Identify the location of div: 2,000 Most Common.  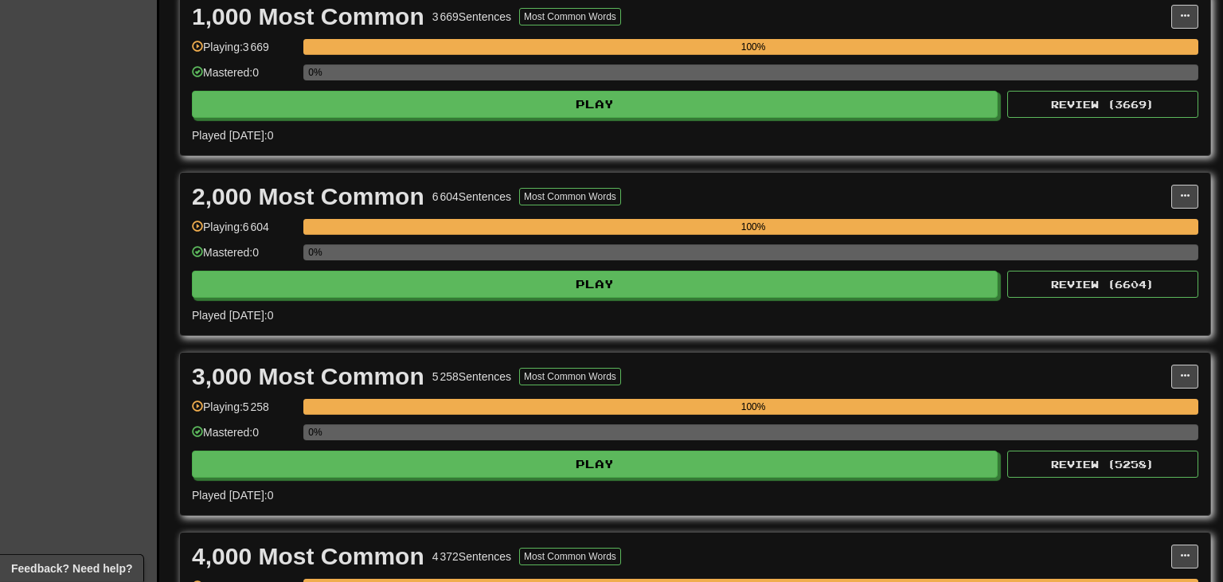
(308, 197).